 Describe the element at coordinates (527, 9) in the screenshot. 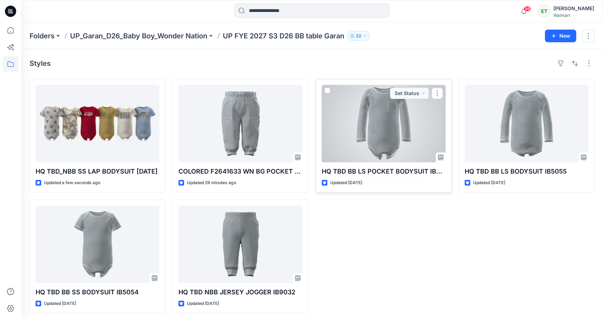

I see `span: 98` at that location.